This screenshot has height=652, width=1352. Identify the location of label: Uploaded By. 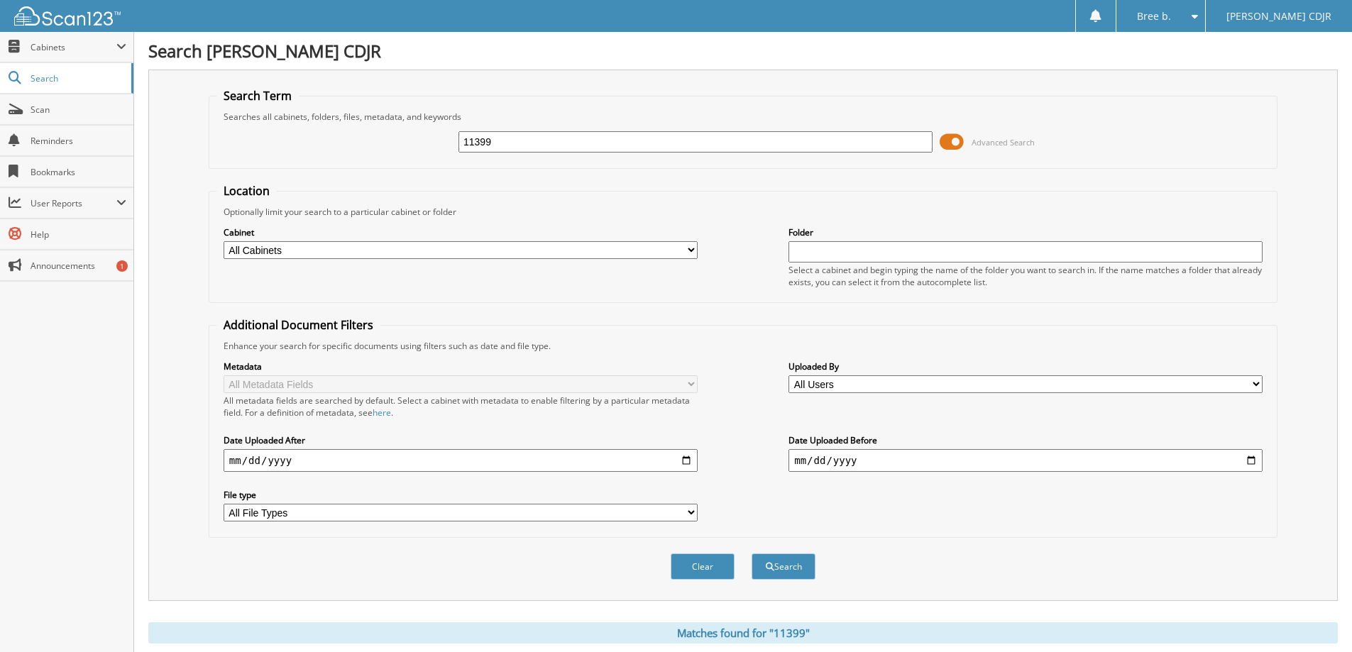
(1025, 366).